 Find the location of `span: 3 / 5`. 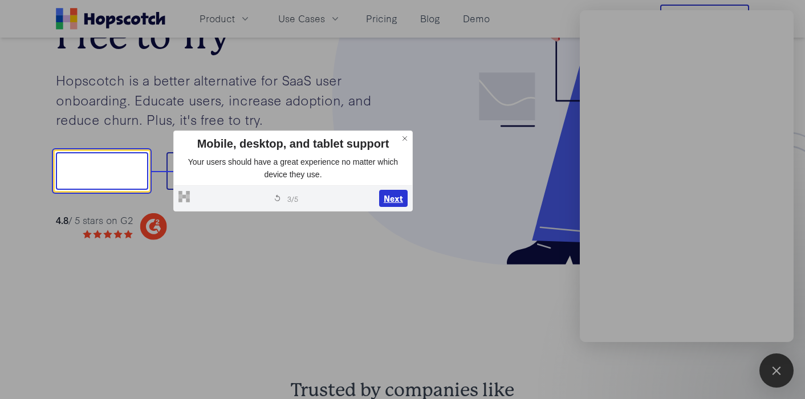

span: 3 / 5 is located at coordinates (293, 198).